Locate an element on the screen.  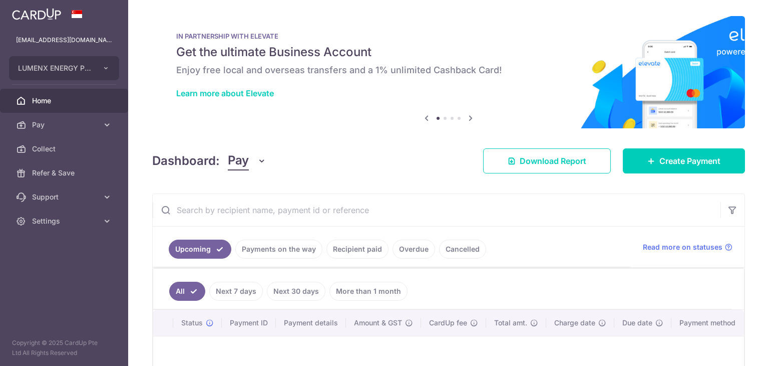
th: Payment details is located at coordinates (311, 323).